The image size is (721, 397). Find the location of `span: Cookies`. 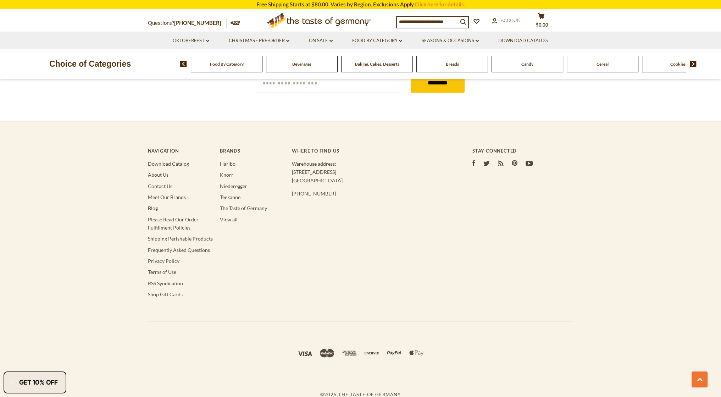

span: Cookies is located at coordinates (677, 64).